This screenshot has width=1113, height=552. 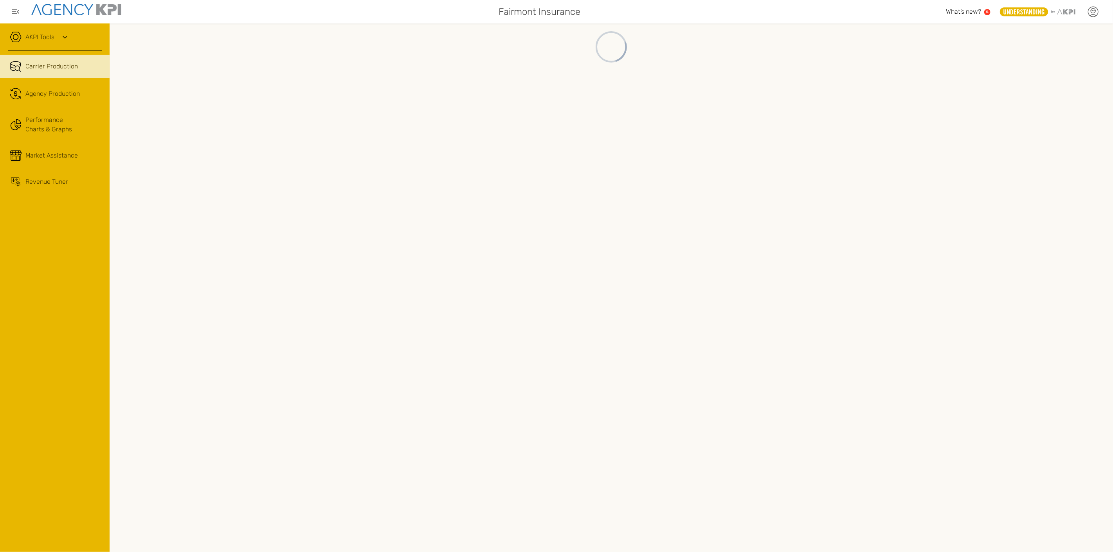 I want to click on a: 5, so click(x=987, y=12).